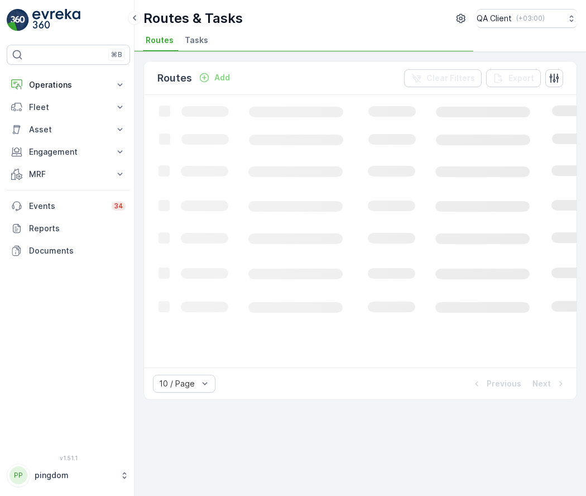  What do you see at coordinates (68, 129) in the screenshot?
I see `p: Asset` at bounding box center [68, 129].